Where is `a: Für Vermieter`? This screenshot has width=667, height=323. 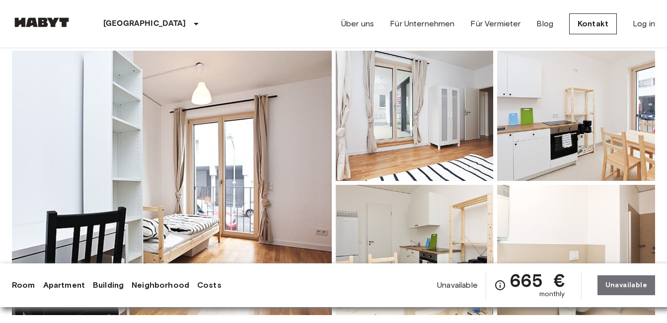 a: Für Vermieter is located at coordinates (495, 24).